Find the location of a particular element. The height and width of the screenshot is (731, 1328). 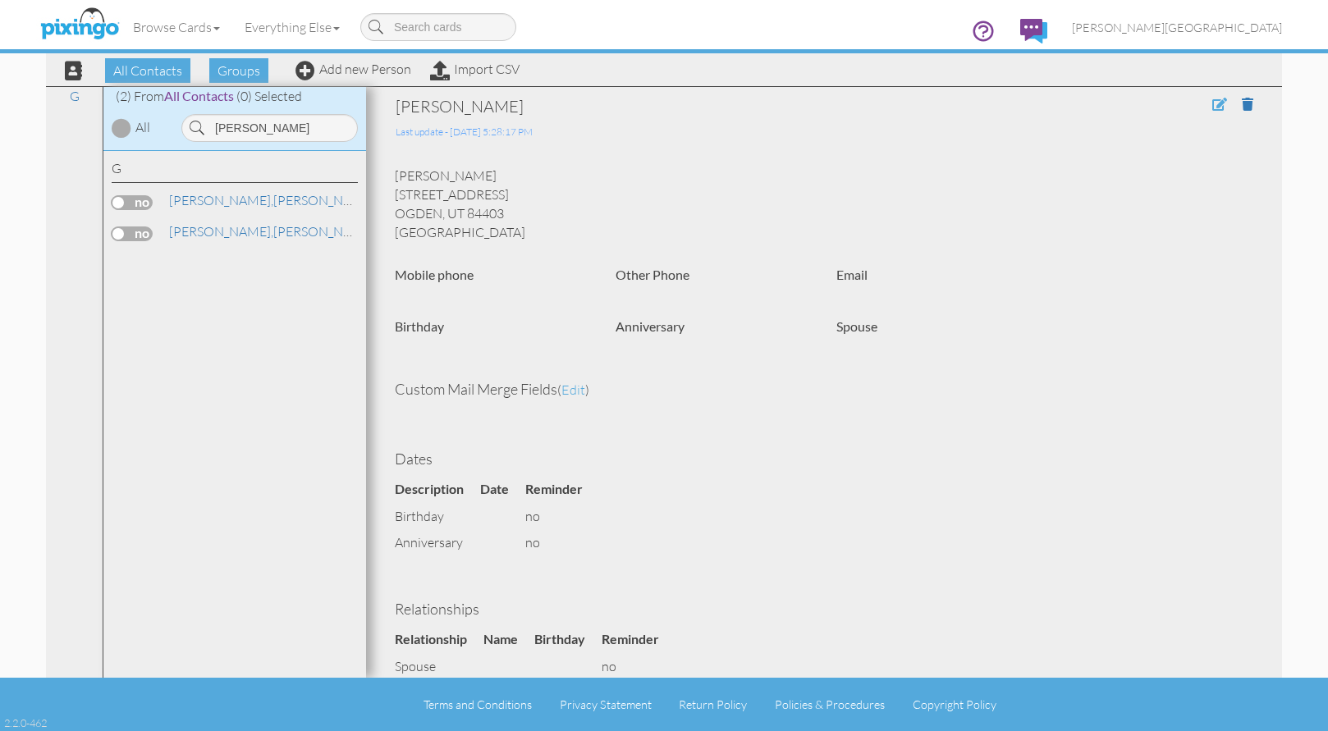

th: Description is located at coordinates (438, 489).